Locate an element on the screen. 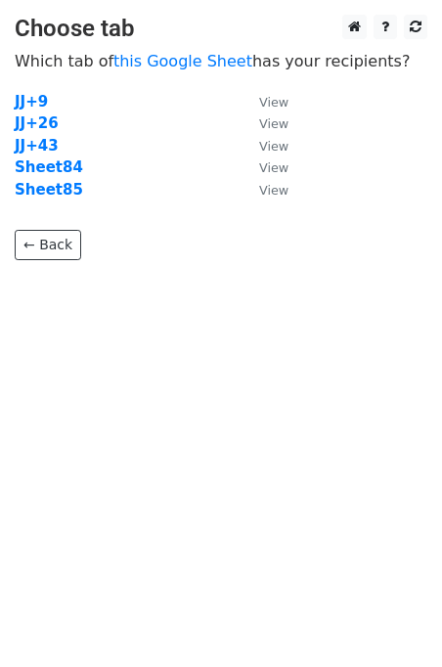 This screenshot has height=667, width=442. a: ← Back is located at coordinates (48, 245).